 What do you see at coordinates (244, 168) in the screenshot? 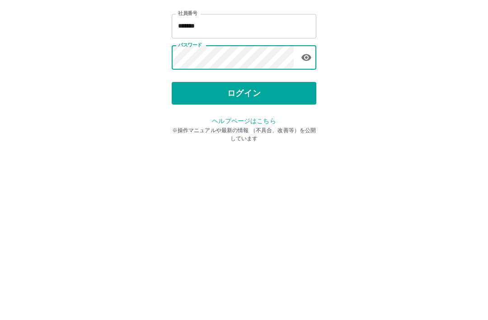
I see `button: ログイン` at bounding box center [244, 168].